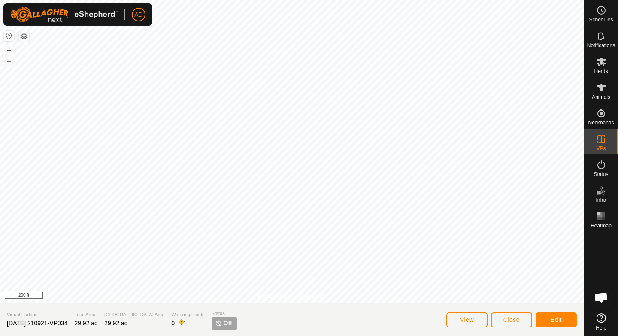 Image resolution: width=618 pixels, height=336 pixels. Describe the element at coordinates (601, 123) in the screenshot. I see `span: Neckbands` at that location.